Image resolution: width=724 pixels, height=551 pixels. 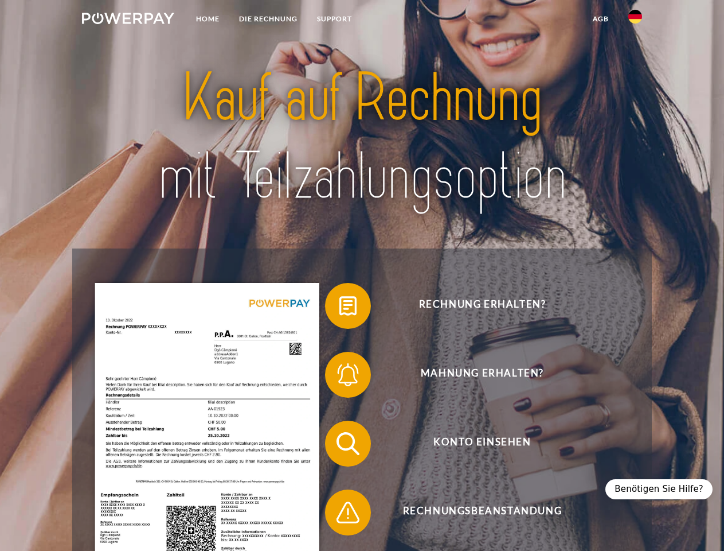 I want to click on div: Benötigen Sie Hilfe?, so click(x=659, y=489).